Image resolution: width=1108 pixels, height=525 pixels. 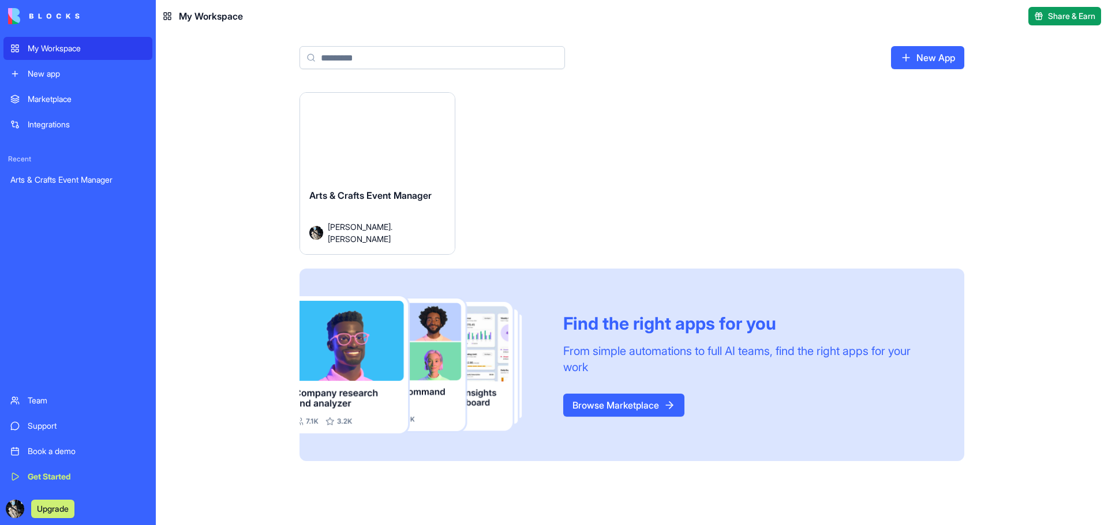 What do you see at coordinates (87, 477) in the screenshot?
I see `div: Get Started` at bounding box center [87, 477].